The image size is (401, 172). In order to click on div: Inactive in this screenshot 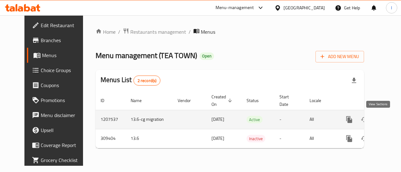, I will do `click(256, 139)`.